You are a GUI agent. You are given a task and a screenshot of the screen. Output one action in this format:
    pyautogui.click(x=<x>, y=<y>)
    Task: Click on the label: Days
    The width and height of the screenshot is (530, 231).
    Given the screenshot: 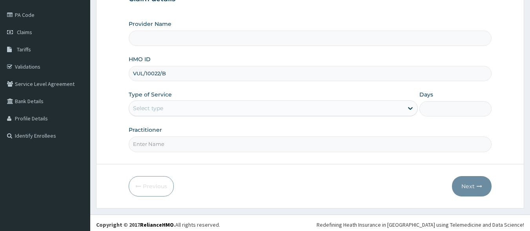 What is the action you would take?
    pyautogui.click(x=426, y=95)
    